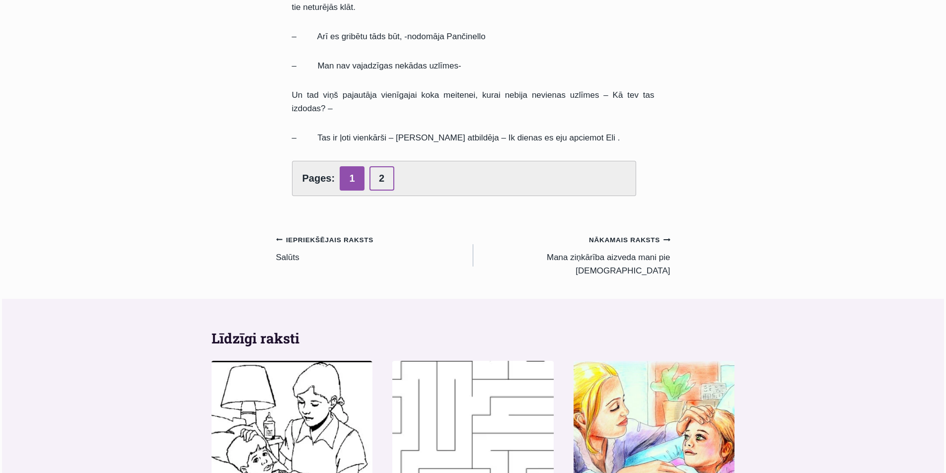 This screenshot has height=473, width=946. What do you see at coordinates (473, 339) in the screenshot?
I see `h2: Līdzīgi raksti` at bounding box center [473, 339].